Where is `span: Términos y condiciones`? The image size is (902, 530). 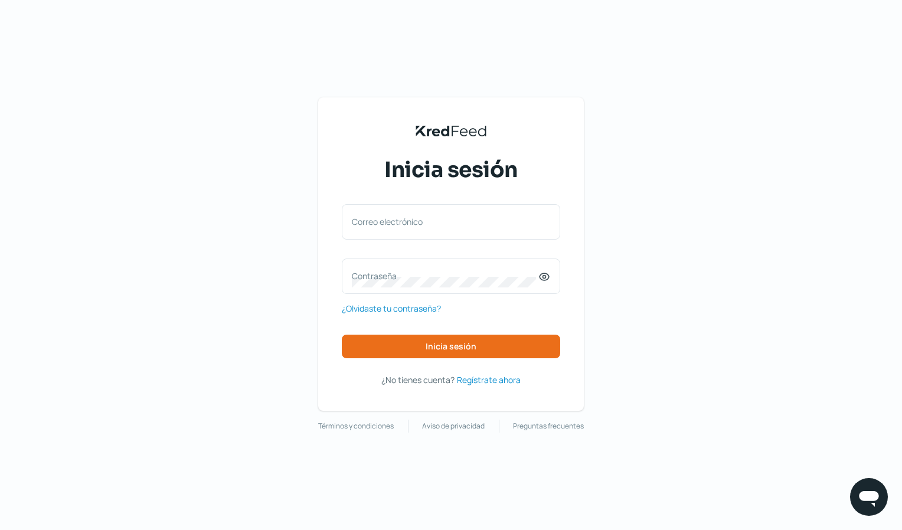
span: Términos y condiciones is located at coordinates (356, 426).